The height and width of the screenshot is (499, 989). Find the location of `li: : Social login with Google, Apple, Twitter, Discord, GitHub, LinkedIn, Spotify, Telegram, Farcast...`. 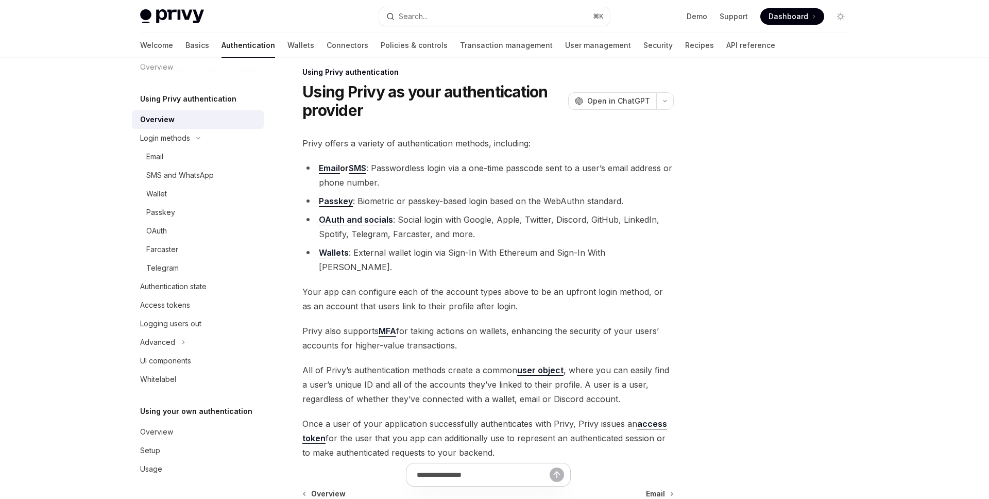

li: : Social login with Google, Apple, Twitter, Discord, GitHub, LinkedIn, Spotify, Telegram, Farcast... is located at coordinates (488, 227).